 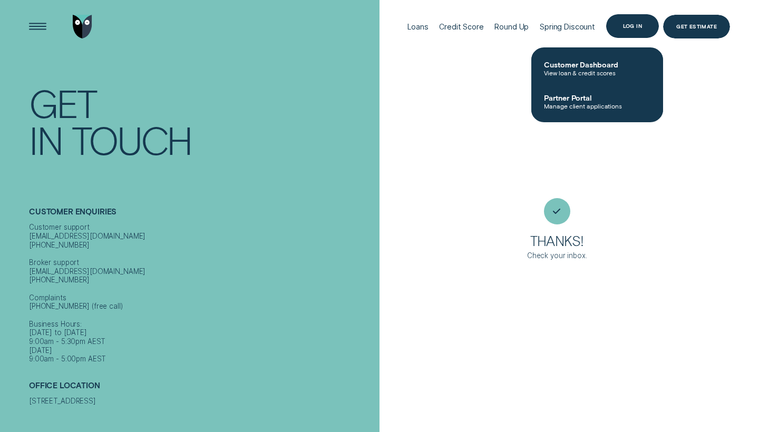 I want to click on div: Check your inbox., so click(x=557, y=256).